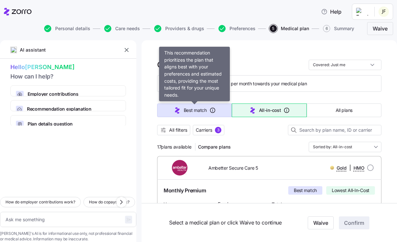 The height and width of the screenshot is (242, 397). Describe the element at coordinates (188, 65) in the screenshot. I see `h1: Choose your plan` at that location.